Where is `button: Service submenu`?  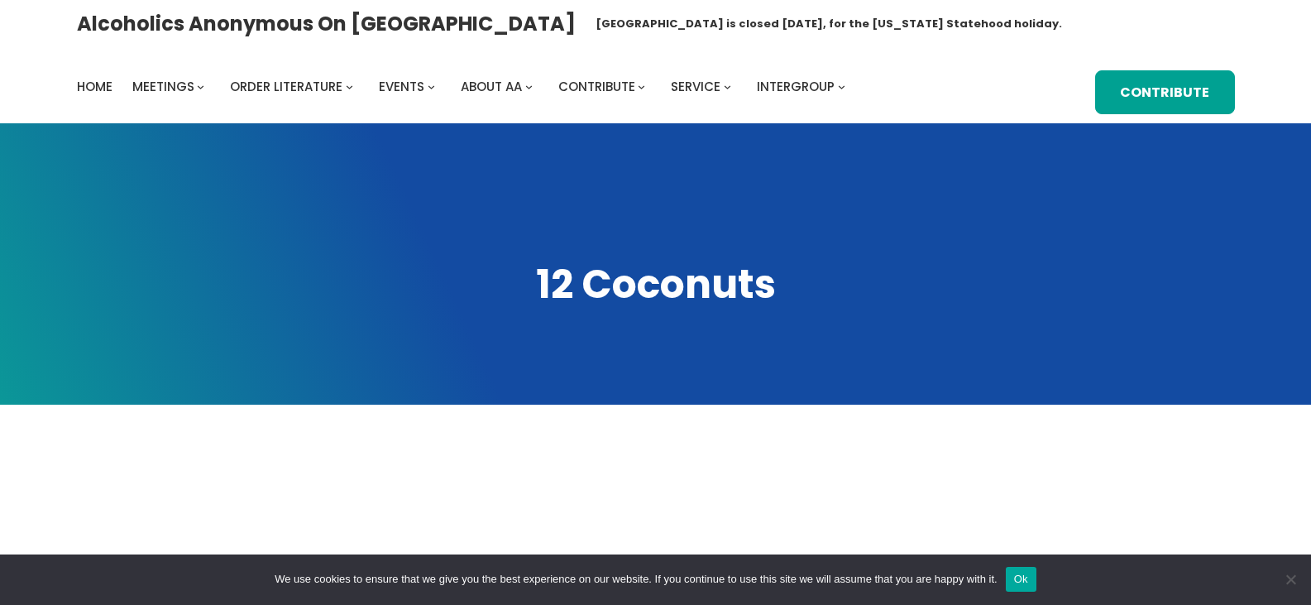 button: Service submenu is located at coordinates (727, 86).